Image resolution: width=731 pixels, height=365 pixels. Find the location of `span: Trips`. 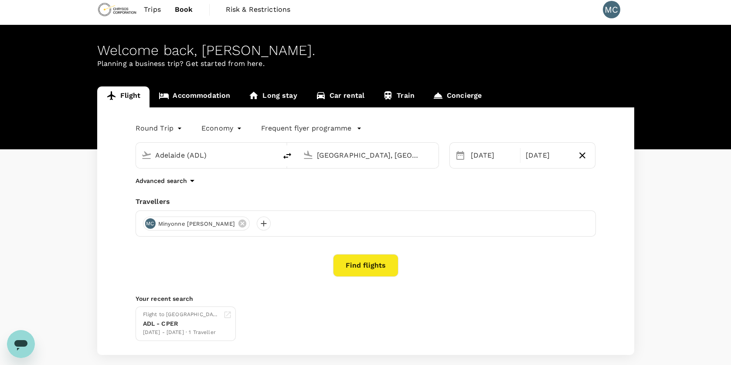

span: Trips is located at coordinates (152, 10).